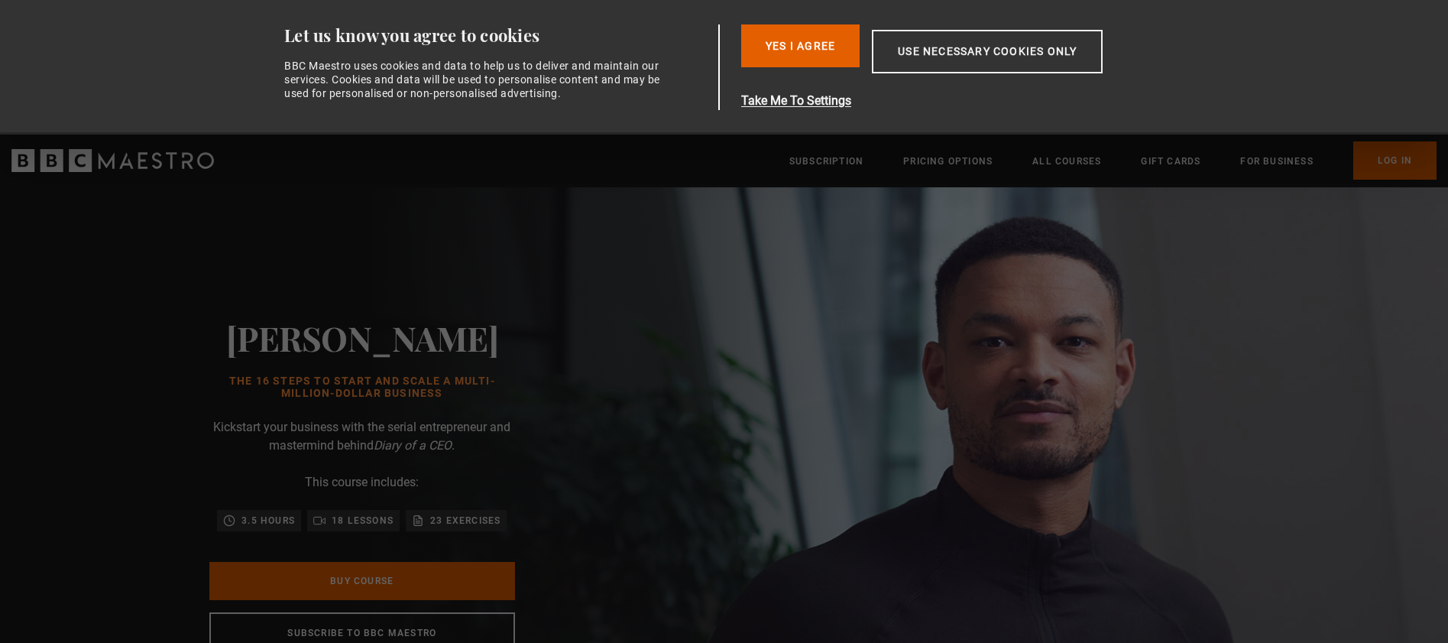  What do you see at coordinates (362, 387) in the screenshot?
I see `h1: The 16 Steps to Start and Scale a Multi-Million-Dollar Business` at bounding box center [362, 387].